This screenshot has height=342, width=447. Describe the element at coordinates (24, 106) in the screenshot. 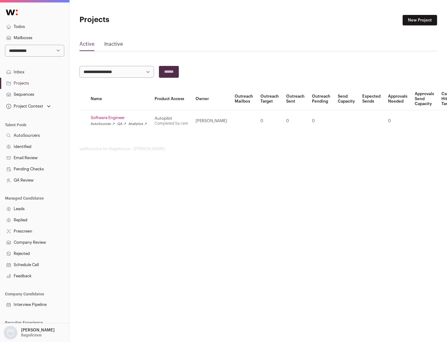

I see `div: Project Context` at that location.